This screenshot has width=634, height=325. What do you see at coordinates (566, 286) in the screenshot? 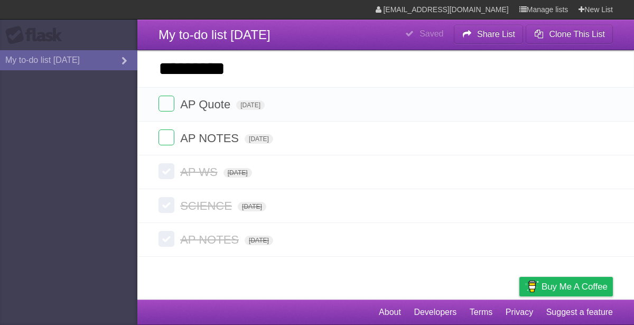
I see `a: Buy me a coffee` at bounding box center [566, 286].